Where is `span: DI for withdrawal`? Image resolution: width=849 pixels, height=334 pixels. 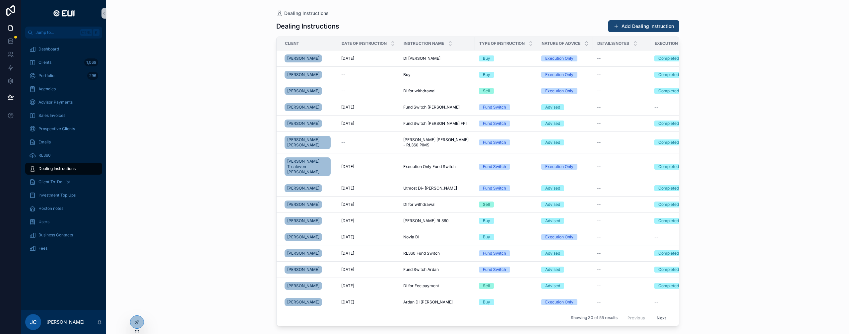 span: DI for withdrawal is located at coordinates (419, 91).